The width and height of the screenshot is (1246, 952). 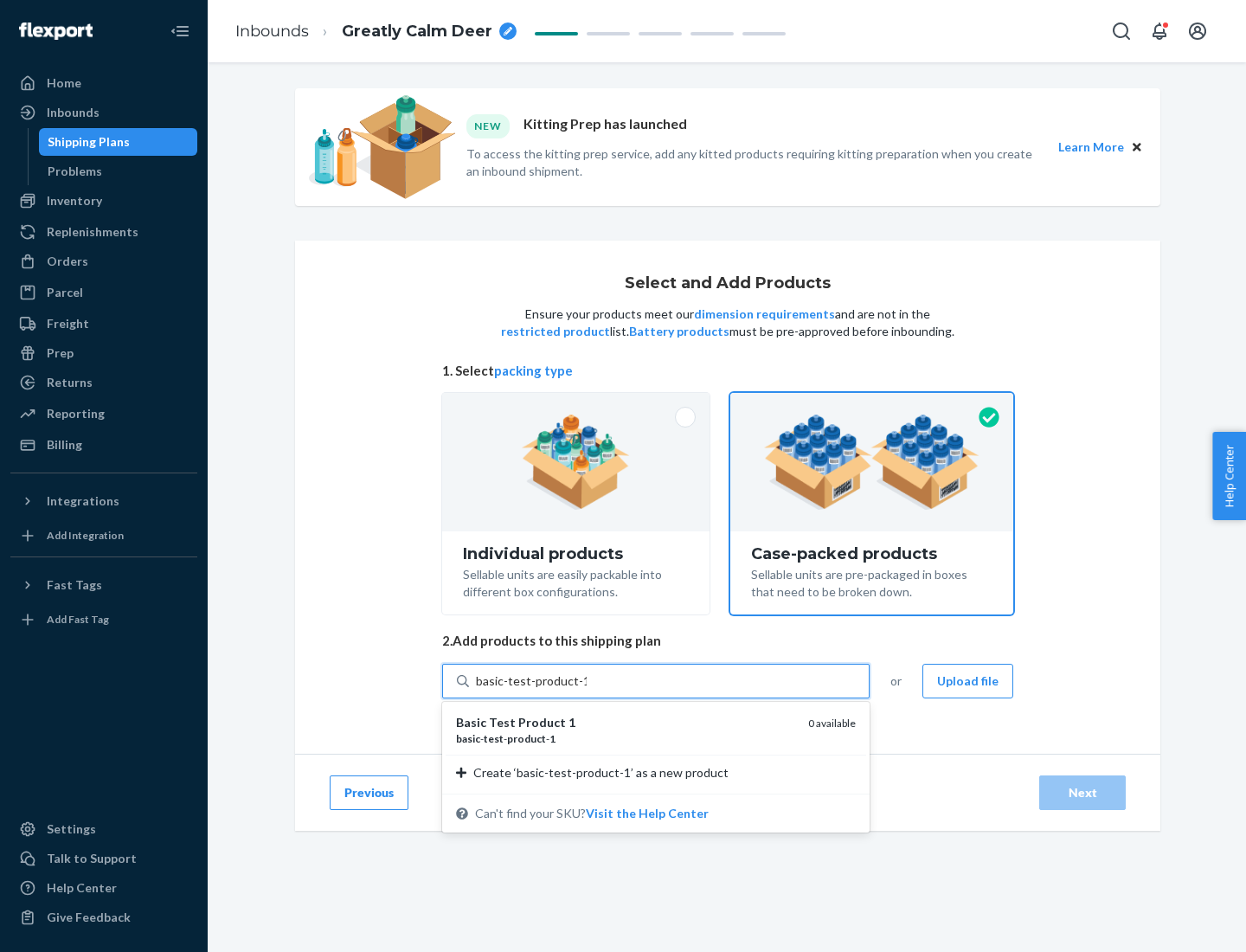 I want to click on p: To access the kitting prep service, add any kitted products requiring kitting preparation when yo..., so click(x=755, y=163).